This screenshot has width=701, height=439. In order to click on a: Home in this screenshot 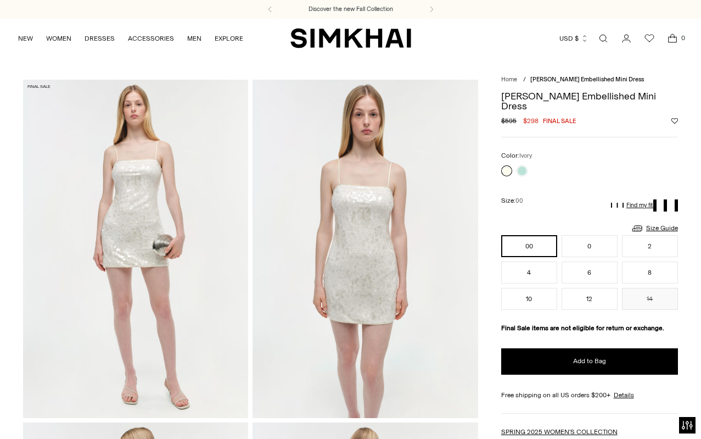, I will do `click(509, 79)`.